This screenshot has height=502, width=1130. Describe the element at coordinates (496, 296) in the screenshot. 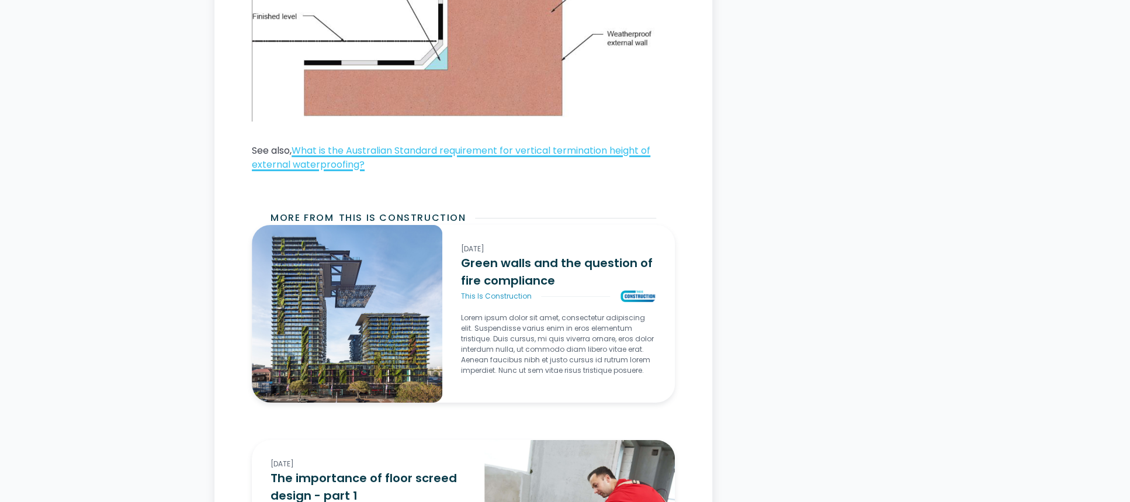

I see `div: This Is Construction` at that location.